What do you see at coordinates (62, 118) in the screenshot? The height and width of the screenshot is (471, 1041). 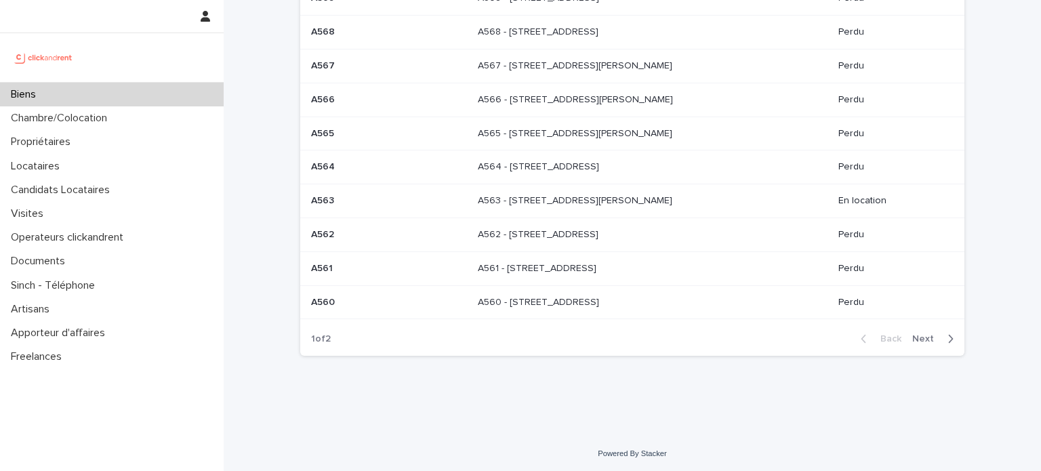 I see `p: Chambre/Colocation` at bounding box center [62, 118].